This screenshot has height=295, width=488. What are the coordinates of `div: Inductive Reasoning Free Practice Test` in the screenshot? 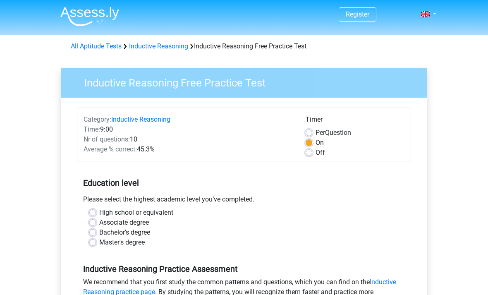 It's located at (244, 46).